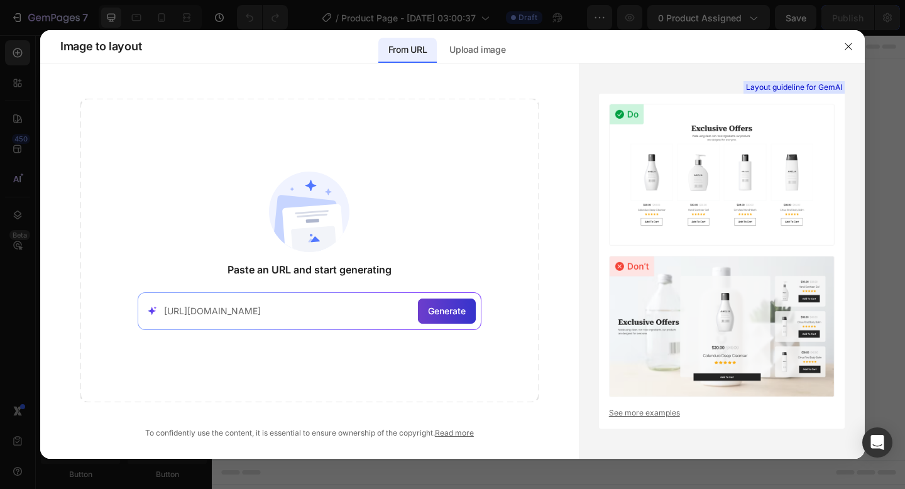  I want to click on a: See more examples, so click(722, 413).